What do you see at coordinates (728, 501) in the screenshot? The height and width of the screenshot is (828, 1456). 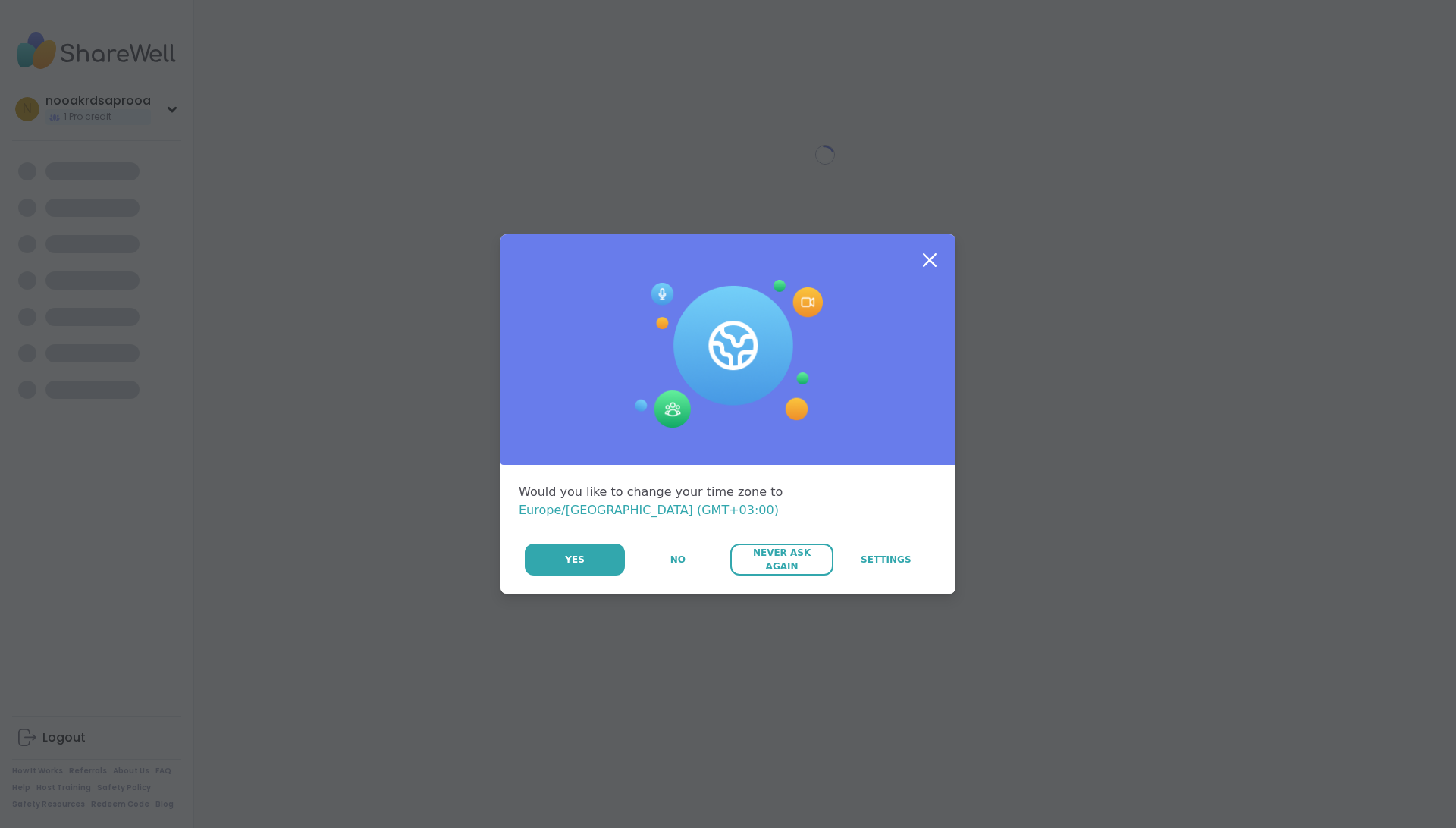 I see `div: Would you like to change your time zone to` at bounding box center [728, 501].